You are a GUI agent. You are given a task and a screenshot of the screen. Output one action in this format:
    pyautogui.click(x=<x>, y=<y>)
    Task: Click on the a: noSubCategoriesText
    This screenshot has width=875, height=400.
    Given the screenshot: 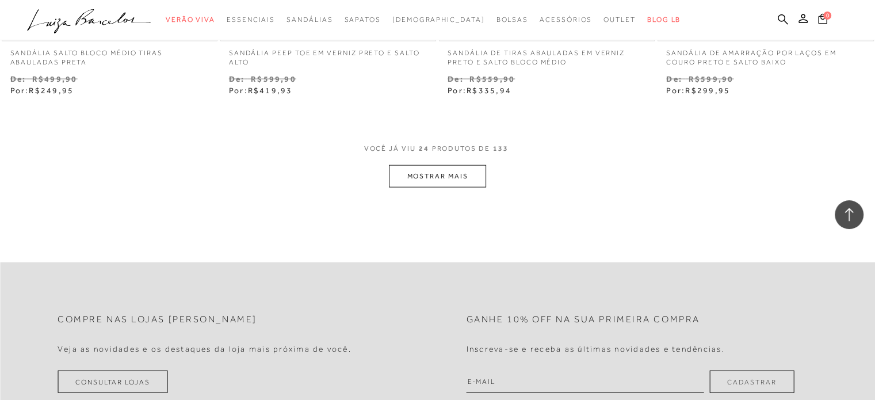 What is the action you would take?
    pyautogui.click(x=438, y=20)
    